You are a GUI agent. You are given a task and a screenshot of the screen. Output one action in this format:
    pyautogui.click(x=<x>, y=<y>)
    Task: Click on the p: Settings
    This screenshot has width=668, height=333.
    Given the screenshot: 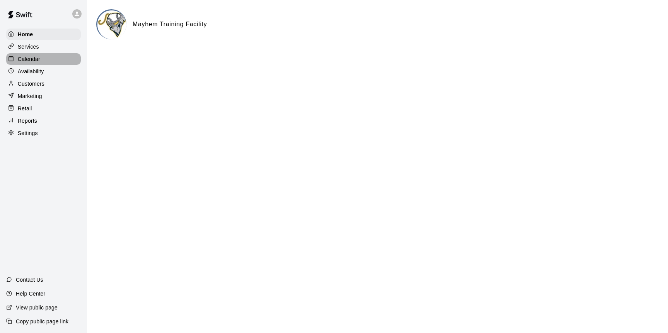 What is the action you would take?
    pyautogui.click(x=28, y=133)
    